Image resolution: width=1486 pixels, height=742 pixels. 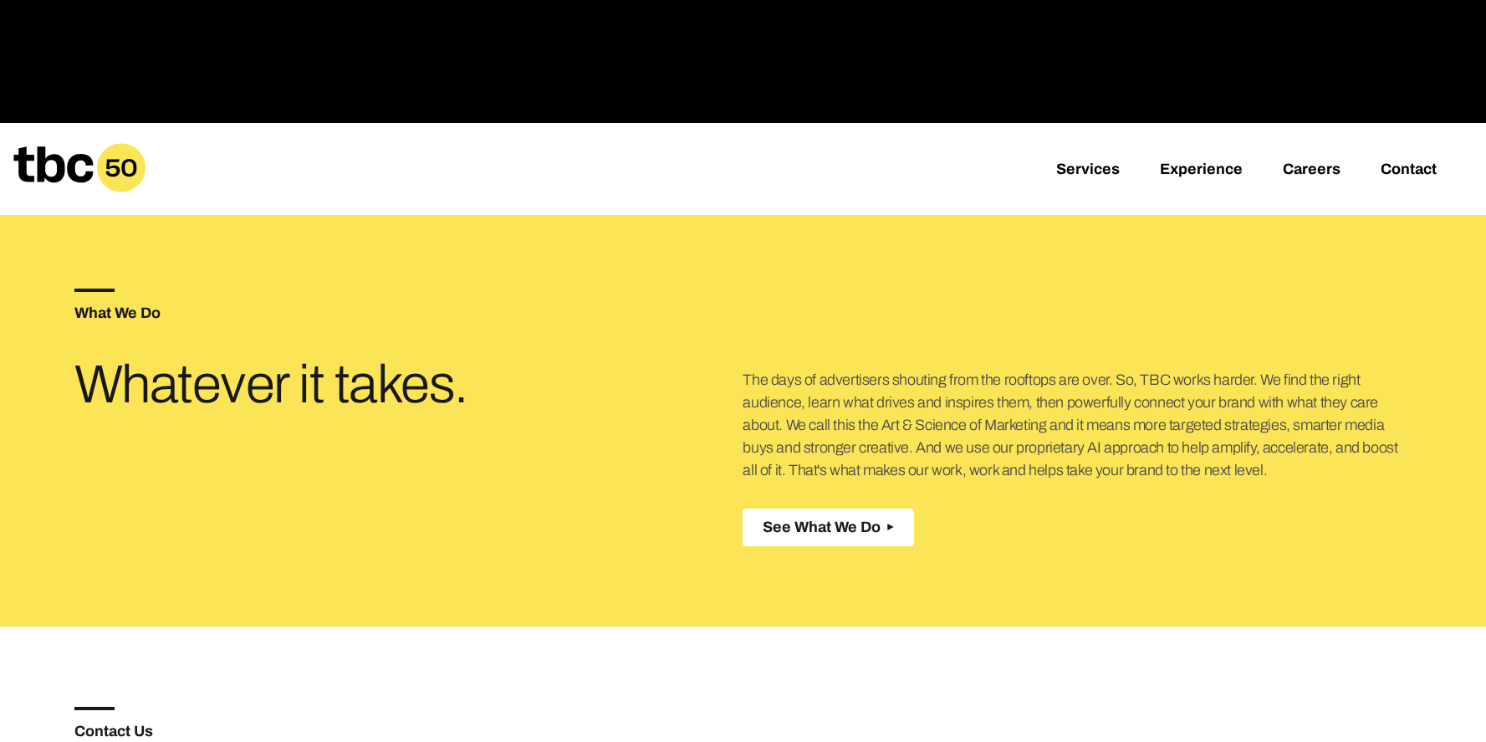 What do you see at coordinates (828, 527) in the screenshot?
I see `button: See What We Do` at bounding box center [828, 527].